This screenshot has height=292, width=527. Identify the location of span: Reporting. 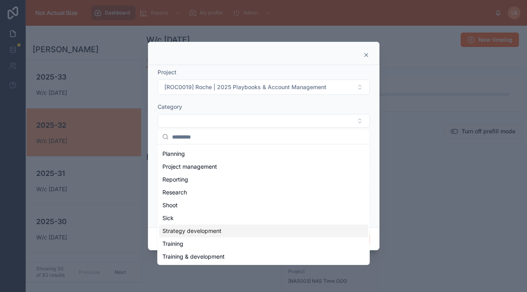
(175, 180).